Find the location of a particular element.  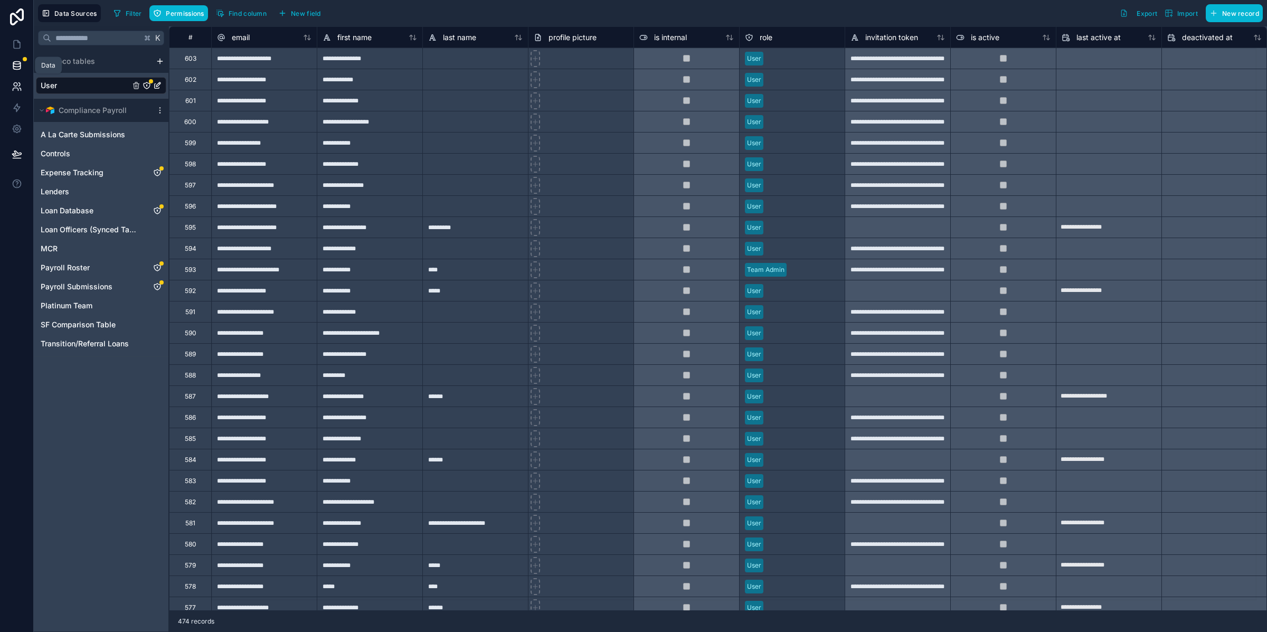

div: 591 is located at coordinates (190, 312).